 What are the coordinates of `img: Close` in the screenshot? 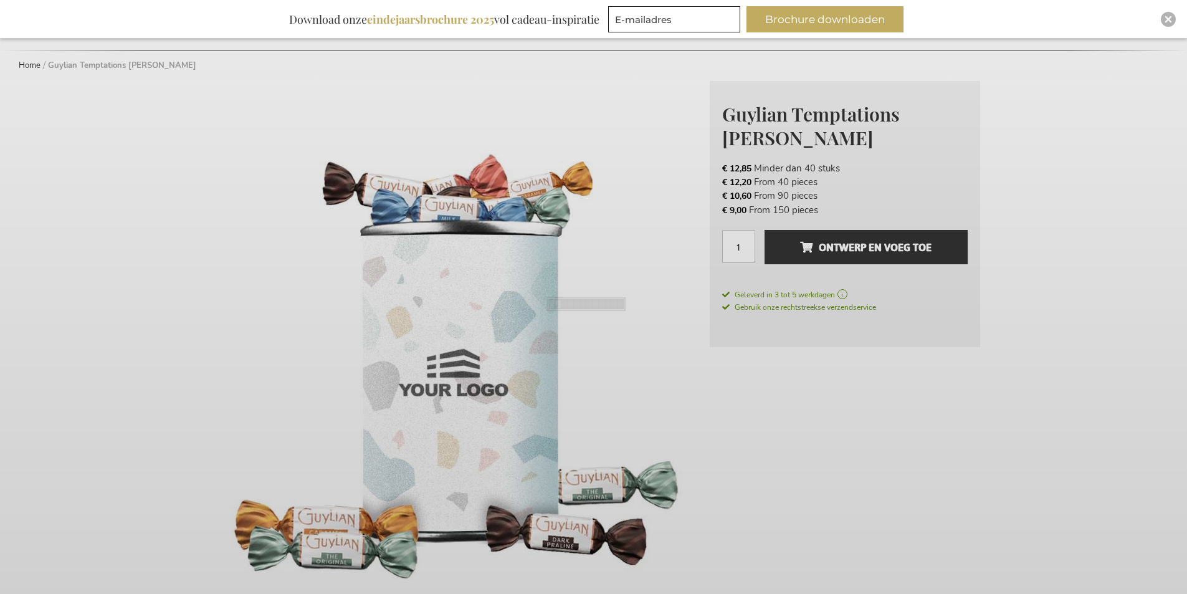 It's located at (1168, 19).